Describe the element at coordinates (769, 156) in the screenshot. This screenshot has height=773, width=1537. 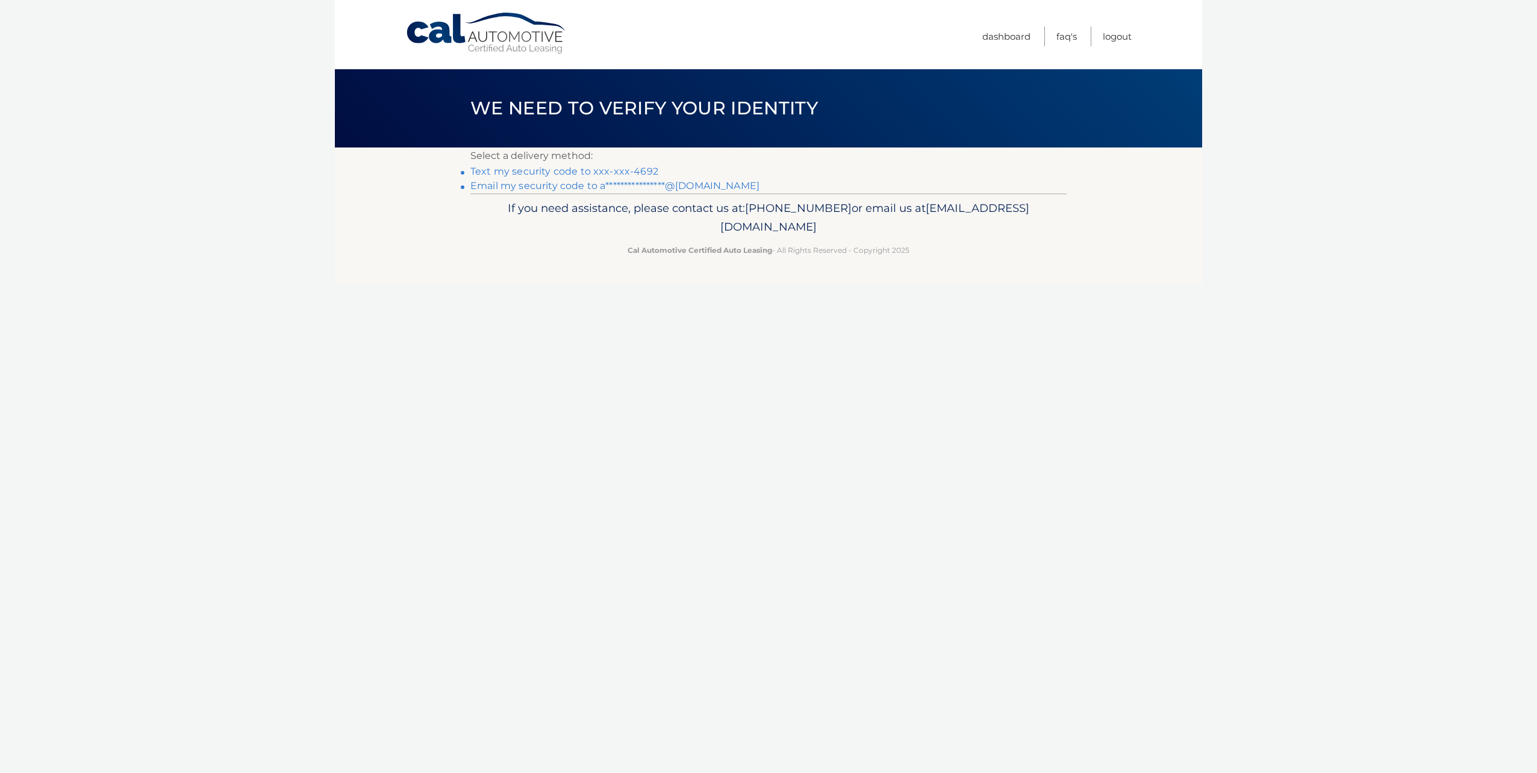
I see `p: Select a delivery method:` at that location.